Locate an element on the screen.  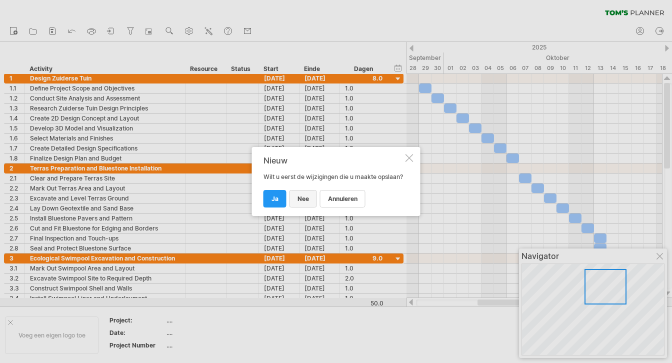
span: ja is located at coordinates (275, 199).